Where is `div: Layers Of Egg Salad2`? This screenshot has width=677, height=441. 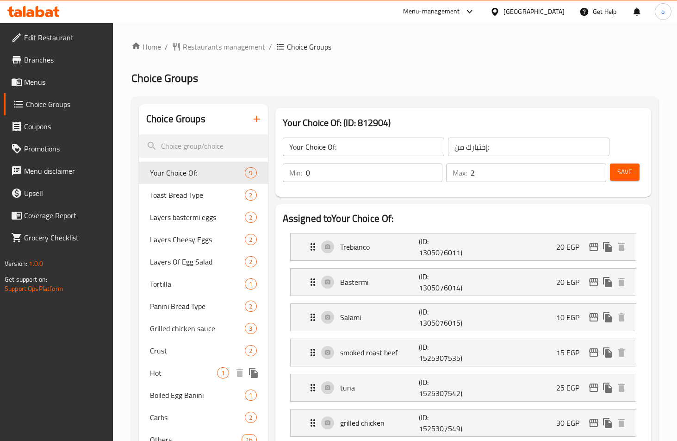
div: Layers Of Egg Salad2 is located at coordinates (203, 262).